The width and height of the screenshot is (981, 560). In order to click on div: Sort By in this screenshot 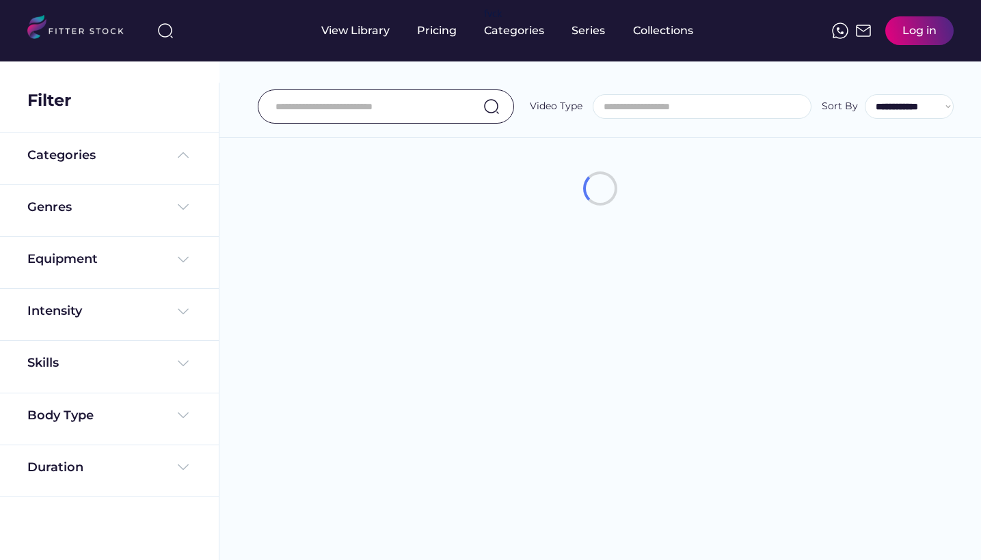, I will do `click(839, 107)`.